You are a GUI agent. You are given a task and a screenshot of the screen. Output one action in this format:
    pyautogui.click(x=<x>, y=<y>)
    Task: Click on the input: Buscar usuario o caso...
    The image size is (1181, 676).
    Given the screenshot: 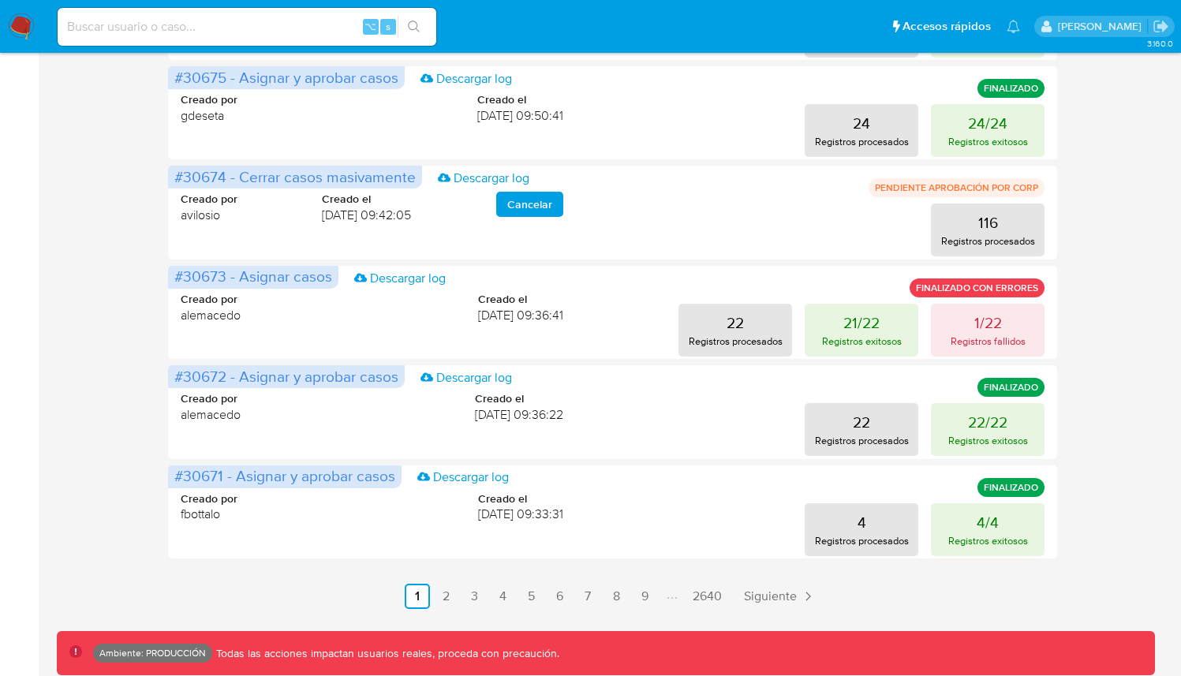 What is the action you would take?
    pyautogui.click(x=247, y=27)
    